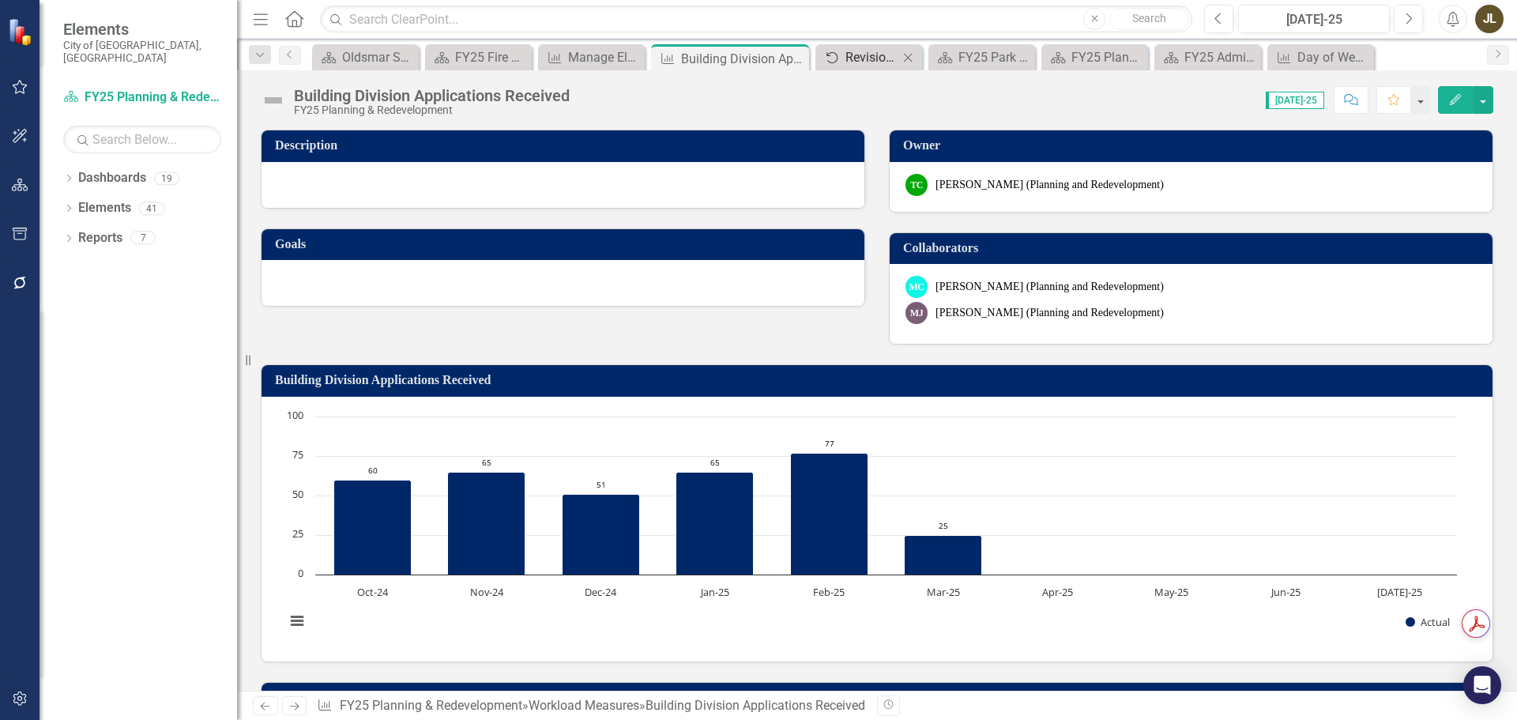  What do you see at coordinates (859, 57) in the screenshot?
I see `a: Revision History` at bounding box center [859, 57].